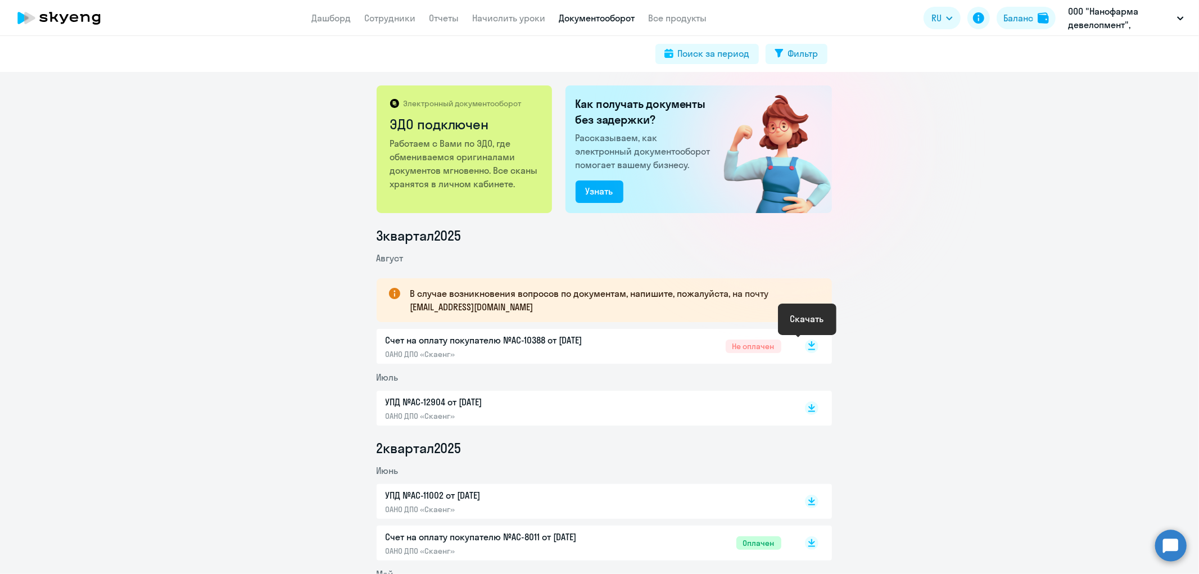  Describe the element at coordinates (1018, 18) in the screenshot. I see `div: Баланс` at that location.